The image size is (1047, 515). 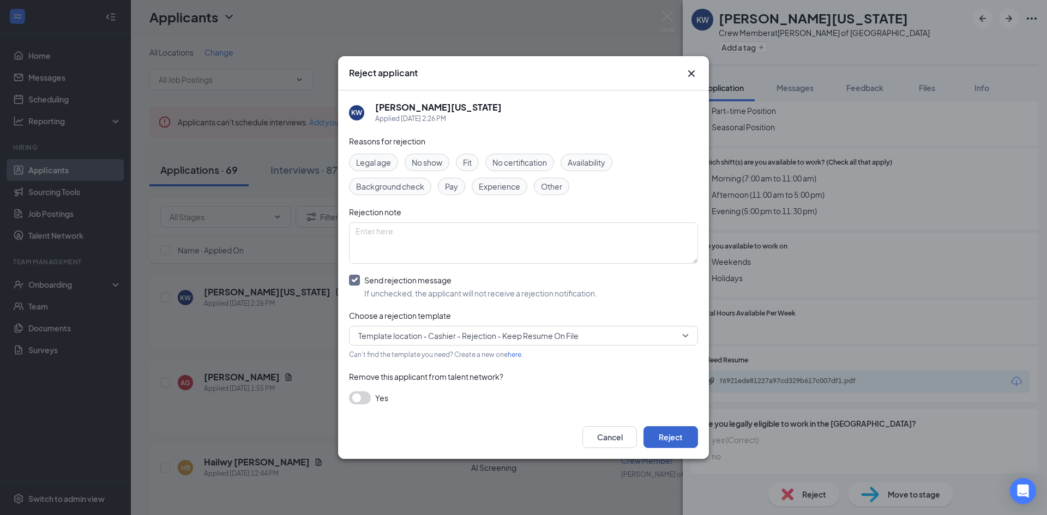 What do you see at coordinates (436, 354) in the screenshot?
I see `span: Can't find the template you need? Create a new one .` at bounding box center [436, 354].